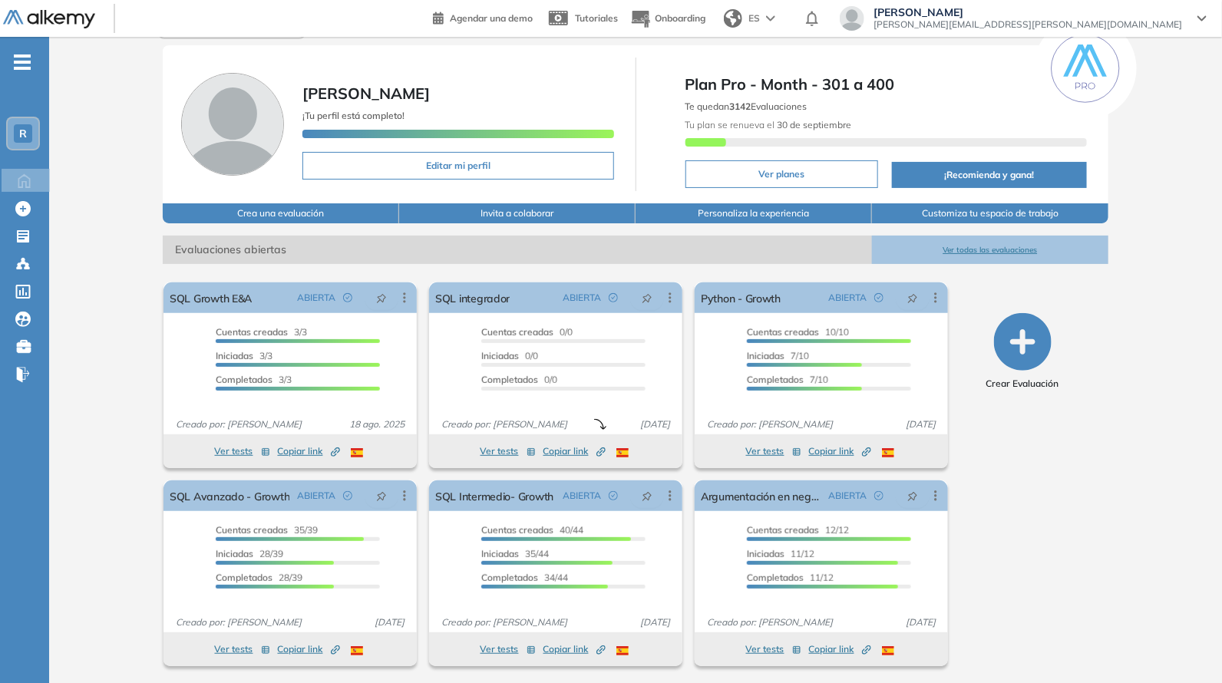 This screenshot has width=1222, height=683. Describe the element at coordinates (281, 213) in the screenshot. I see `button: Crea una evaluación` at that location.